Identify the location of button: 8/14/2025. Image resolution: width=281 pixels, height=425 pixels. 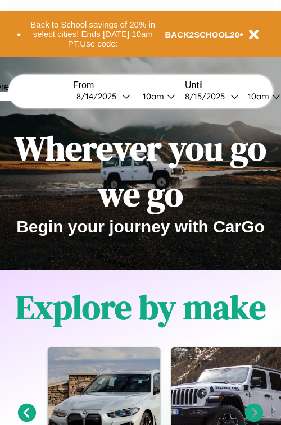
(103, 96).